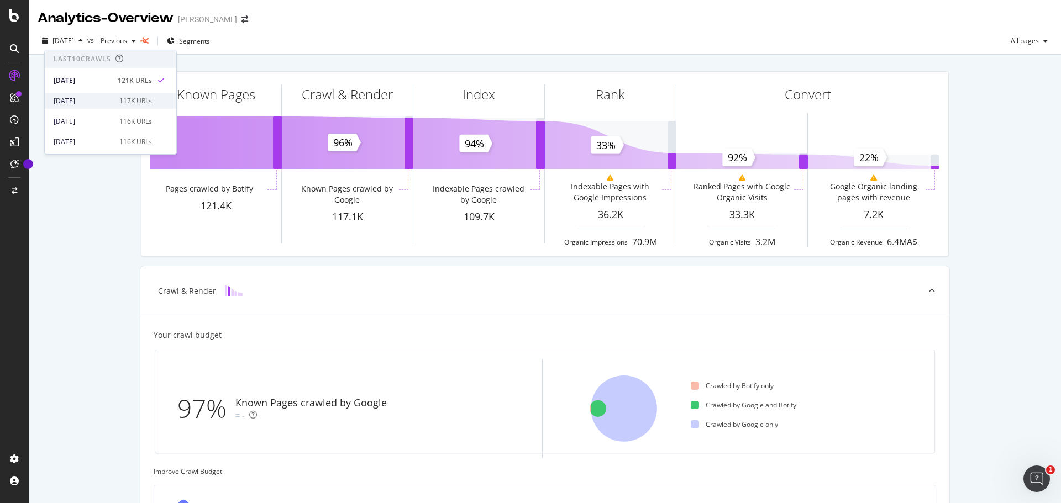 The height and width of the screenshot is (503, 1061). What do you see at coordinates (610, 215) in the screenshot?
I see `div: 36.2K` at bounding box center [610, 215].